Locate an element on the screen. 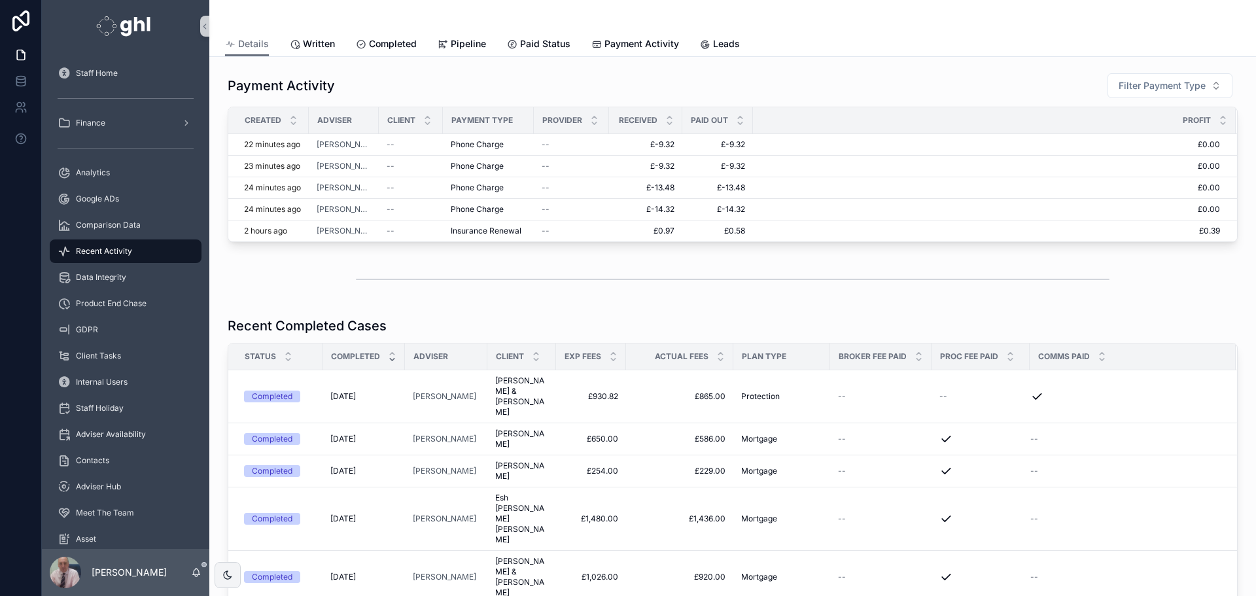  a: £-14.32 is located at coordinates (718, 209).